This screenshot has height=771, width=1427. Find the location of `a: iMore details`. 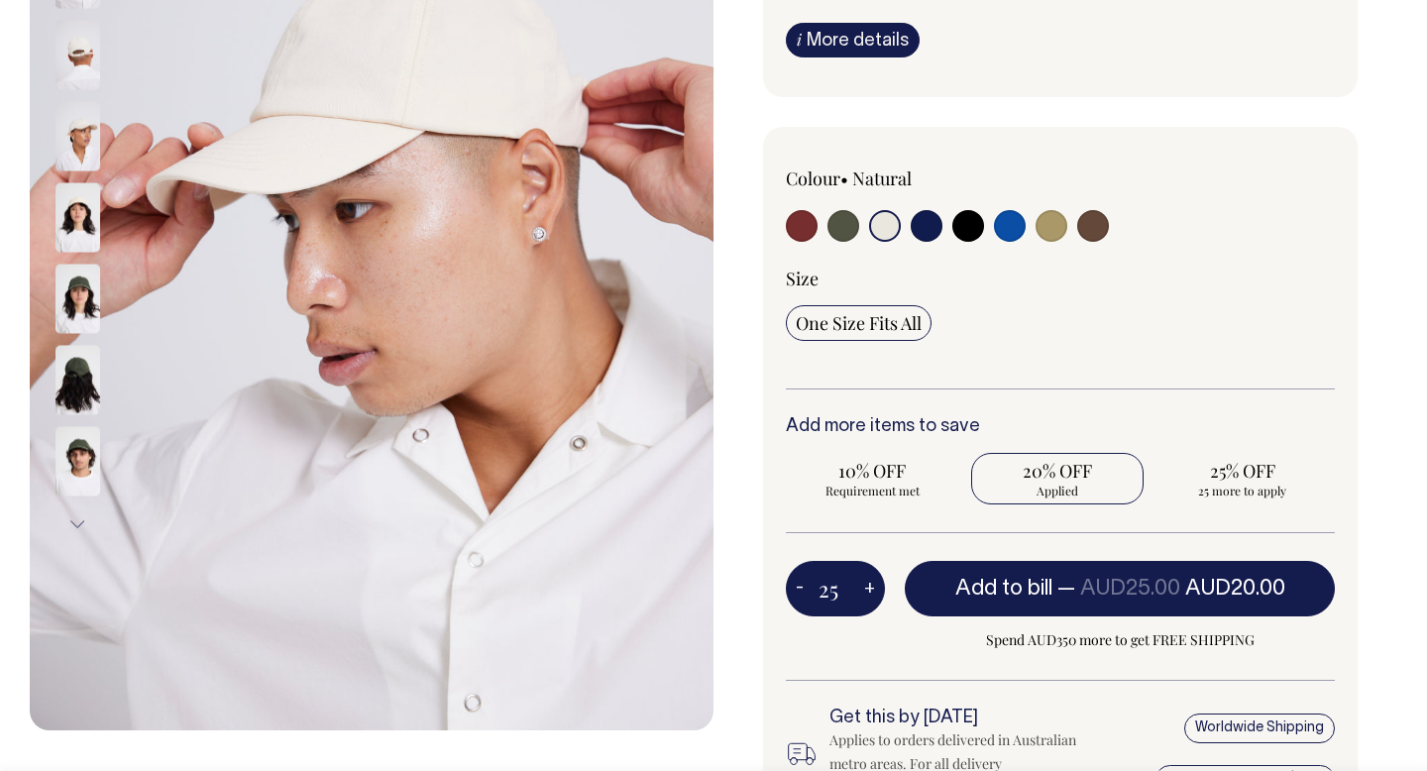

a: iMore details is located at coordinates (852, 40).